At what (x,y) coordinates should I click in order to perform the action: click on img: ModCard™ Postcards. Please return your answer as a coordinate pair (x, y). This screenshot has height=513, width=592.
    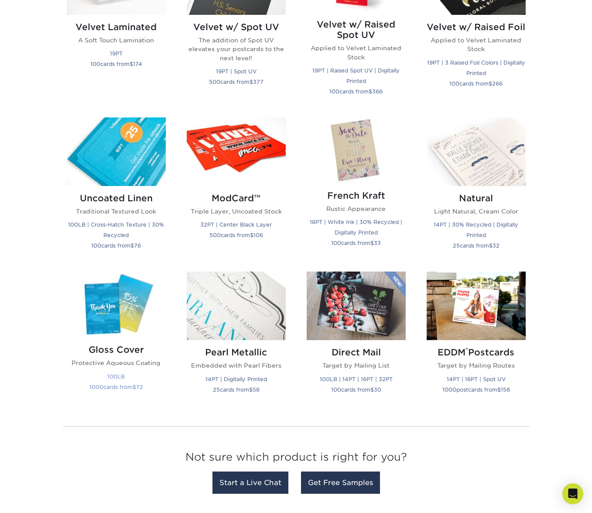
    Looking at the image, I should click on (236, 151).